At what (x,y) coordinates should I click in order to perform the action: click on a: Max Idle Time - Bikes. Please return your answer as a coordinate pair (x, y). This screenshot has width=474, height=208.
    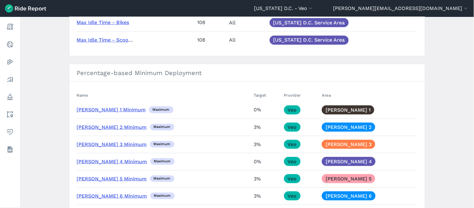
    Looking at the image, I should click on (103, 22).